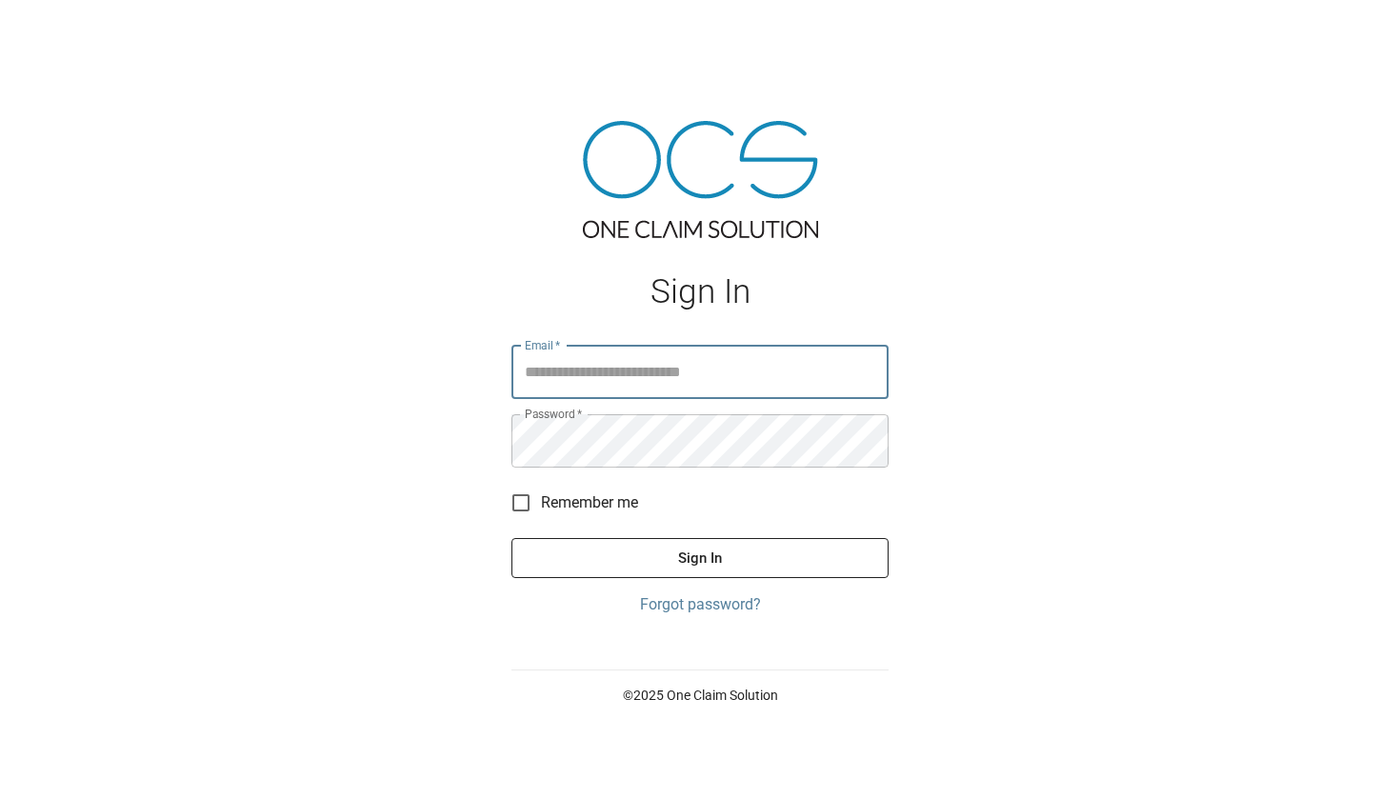  I want to click on label: Password, so click(553, 413).